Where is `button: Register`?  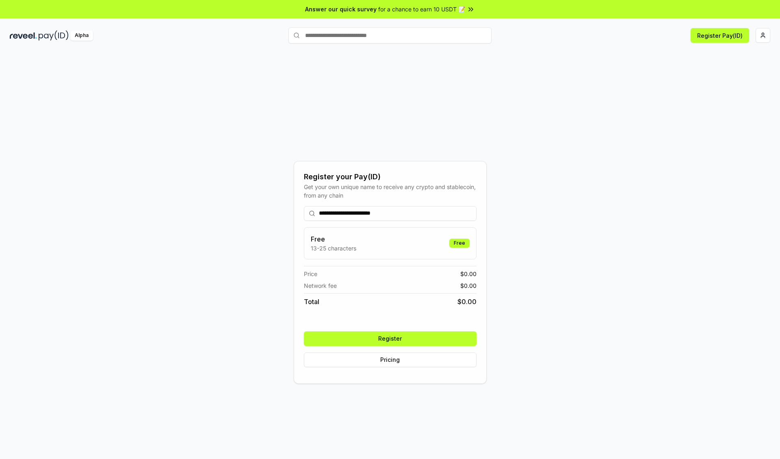 button: Register is located at coordinates (390, 339).